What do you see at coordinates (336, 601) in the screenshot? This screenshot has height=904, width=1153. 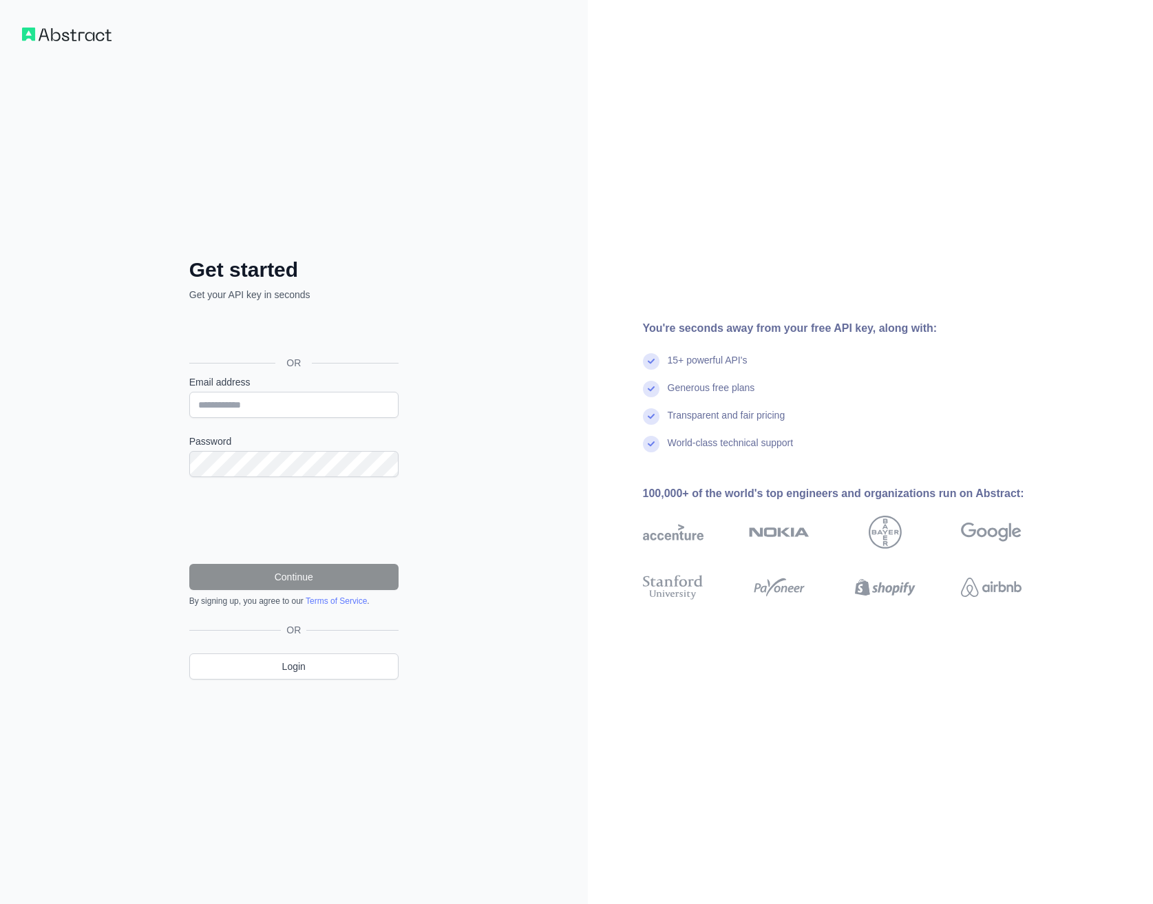 I see `a: Terms of Service` at bounding box center [336, 601].